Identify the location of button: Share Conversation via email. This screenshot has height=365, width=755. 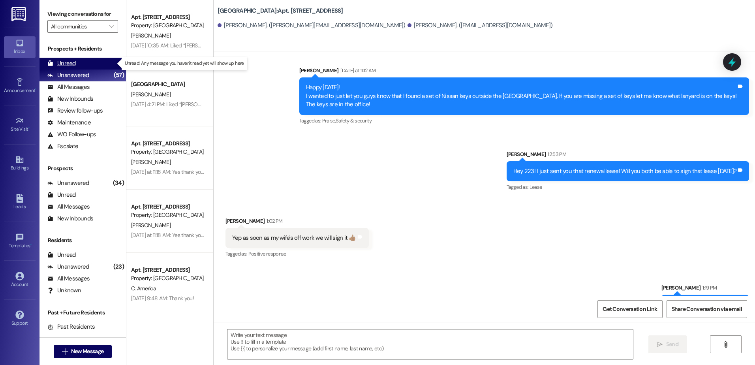
(707, 309).